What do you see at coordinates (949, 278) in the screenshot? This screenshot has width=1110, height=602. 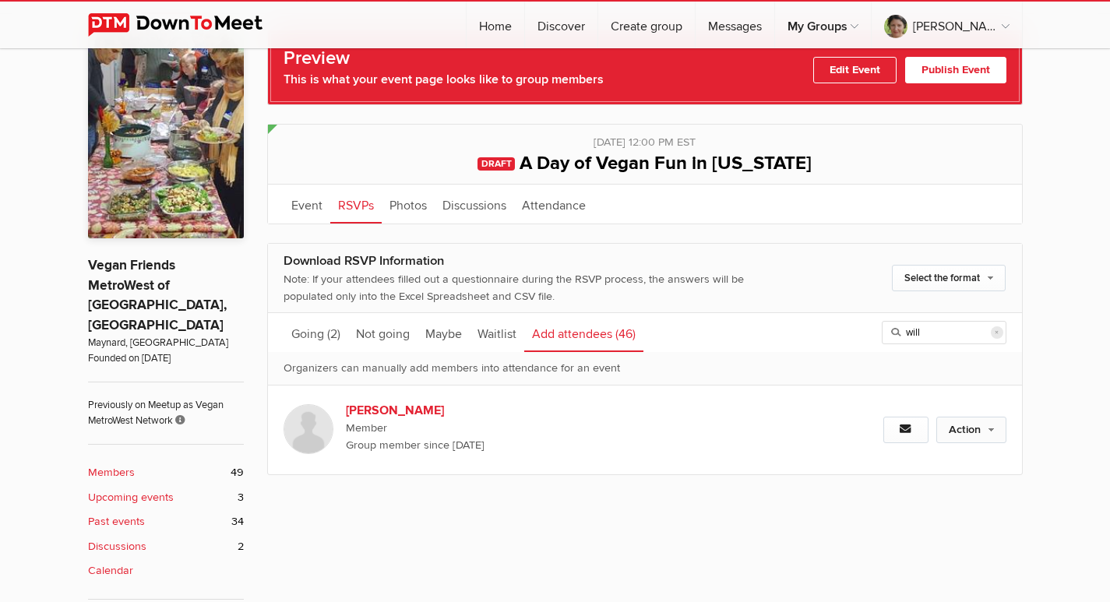 I see `a: Select the format` at bounding box center [949, 278].